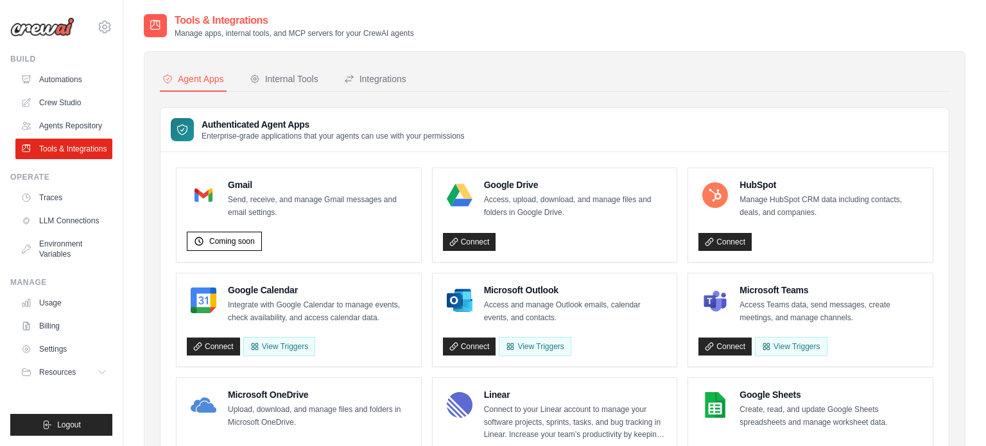 The height and width of the screenshot is (446, 986). I want to click on p: Upload, download, and manage files and folders in Microsoft OneDrive., so click(319, 416).